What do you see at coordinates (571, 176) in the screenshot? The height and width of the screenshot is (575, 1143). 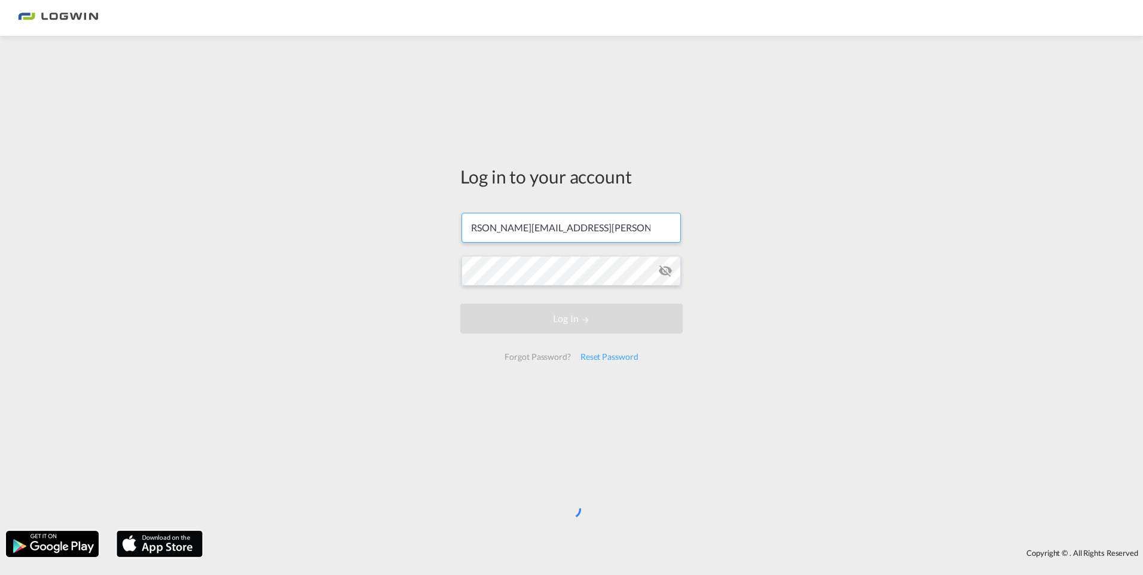 I see `div: Log in to your account` at bounding box center [571, 176].